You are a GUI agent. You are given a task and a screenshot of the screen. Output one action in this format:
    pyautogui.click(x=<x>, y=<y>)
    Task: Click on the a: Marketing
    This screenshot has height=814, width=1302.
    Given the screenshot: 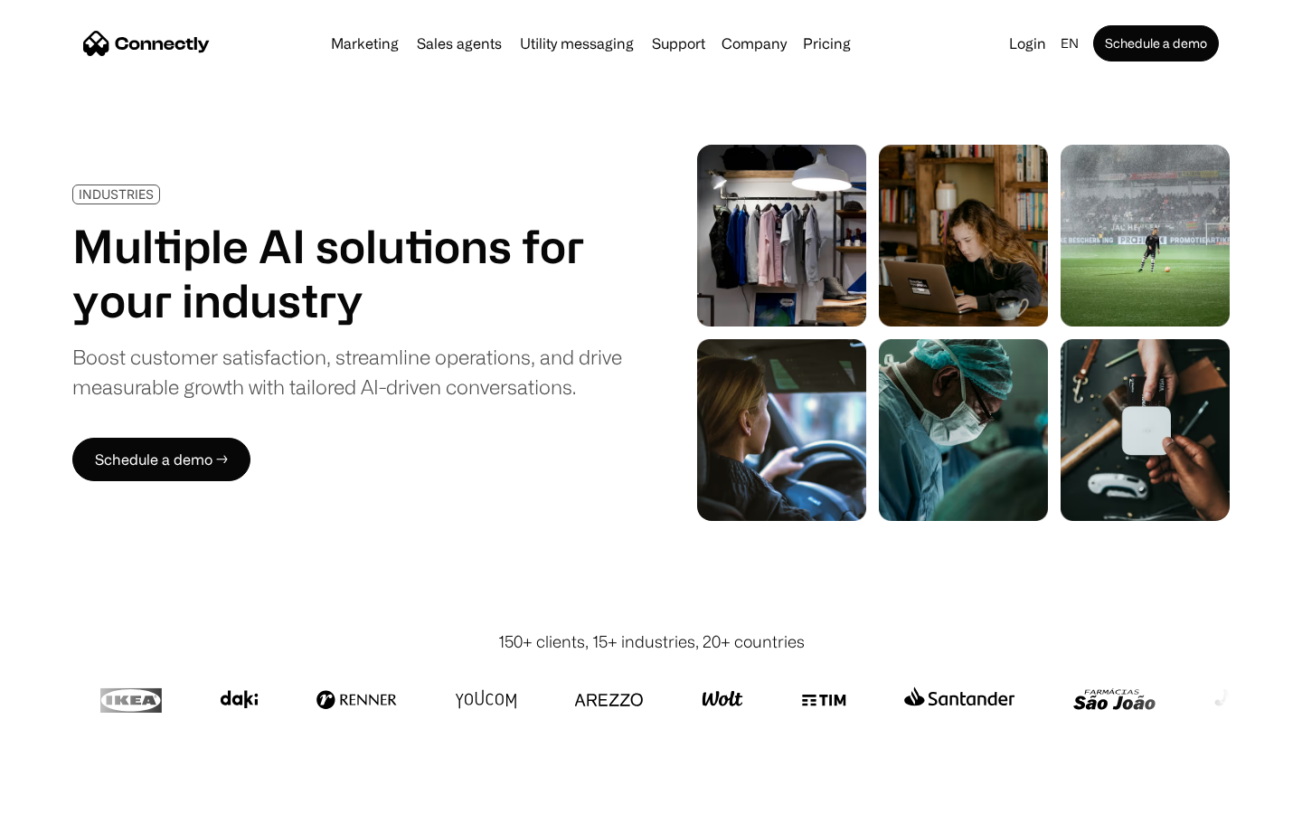 What is the action you would take?
    pyautogui.click(x=364, y=43)
    